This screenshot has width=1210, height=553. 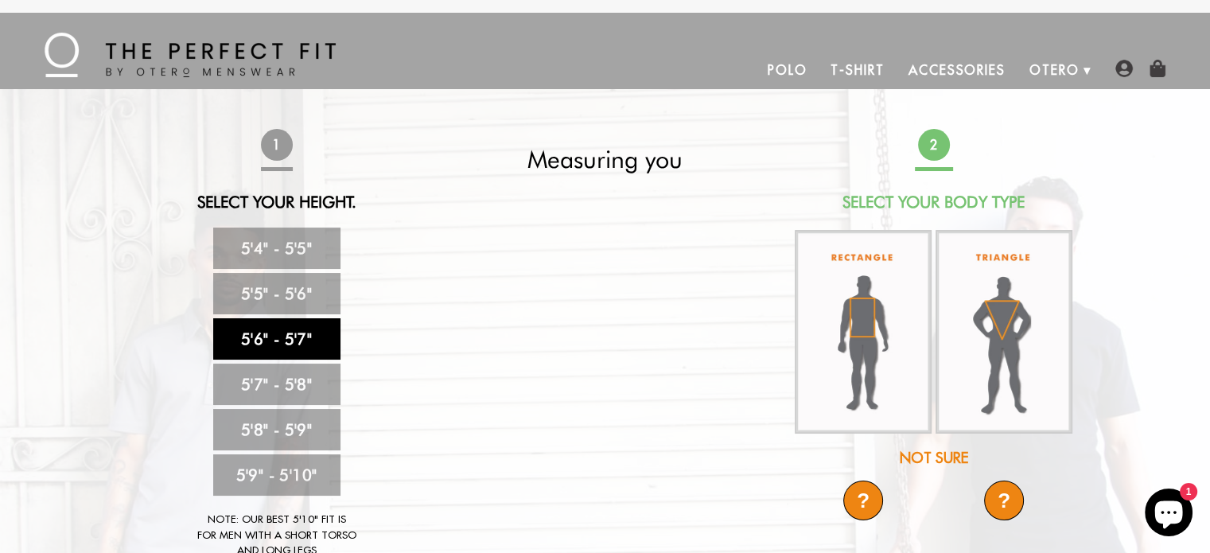 What do you see at coordinates (277, 248) in the screenshot?
I see `a: 5'4" - 5'5"` at bounding box center [277, 248].